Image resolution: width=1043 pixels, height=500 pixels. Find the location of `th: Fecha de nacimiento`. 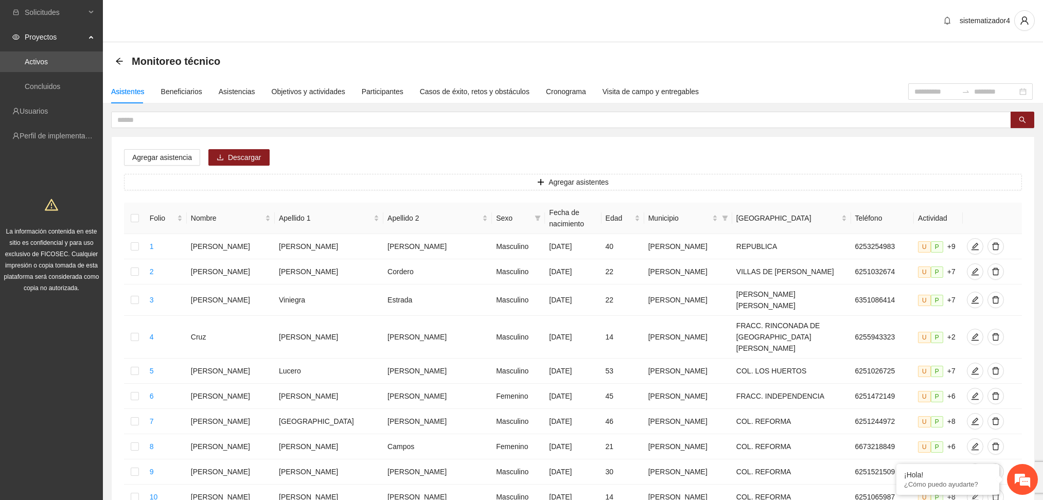

th: Fecha de nacimiento is located at coordinates (573, 218).